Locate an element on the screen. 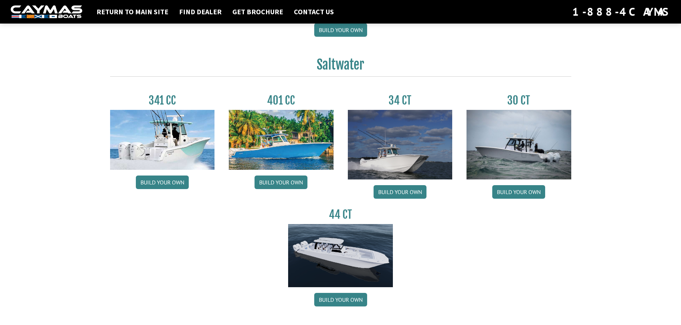 Image resolution: width=681 pixels, height=325 pixels. a: Find Dealer is located at coordinates (200, 12).